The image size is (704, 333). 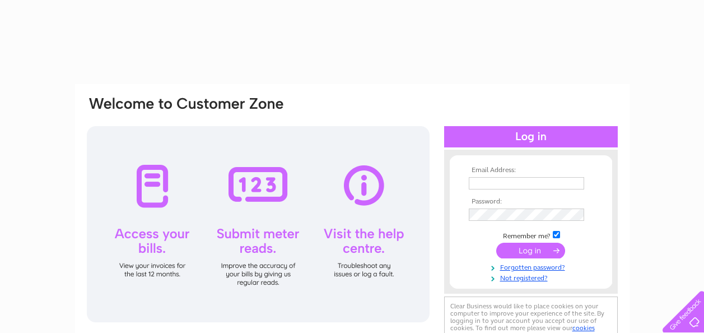 I want to click on td: Remember me?, so click(x=531, y=235).